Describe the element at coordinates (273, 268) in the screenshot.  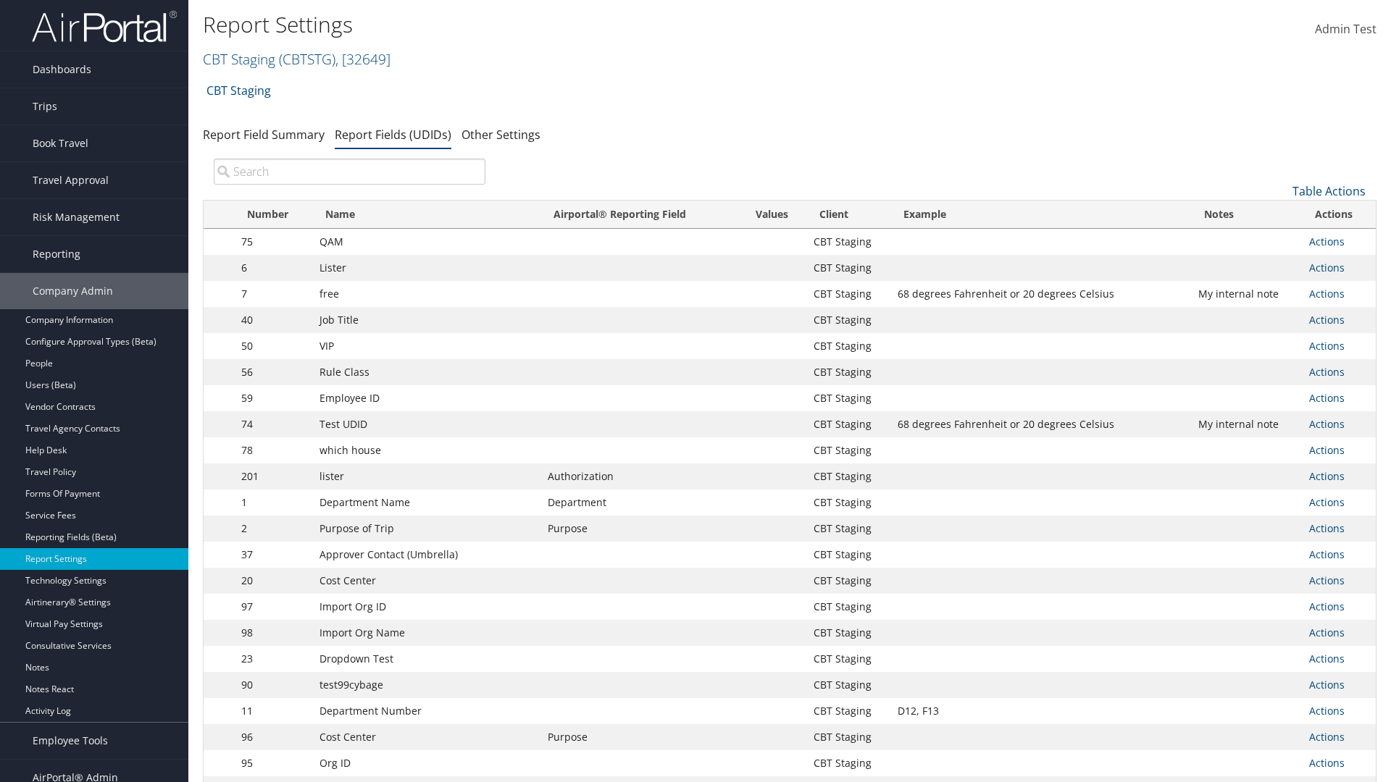
I see `td: 6` at that location.